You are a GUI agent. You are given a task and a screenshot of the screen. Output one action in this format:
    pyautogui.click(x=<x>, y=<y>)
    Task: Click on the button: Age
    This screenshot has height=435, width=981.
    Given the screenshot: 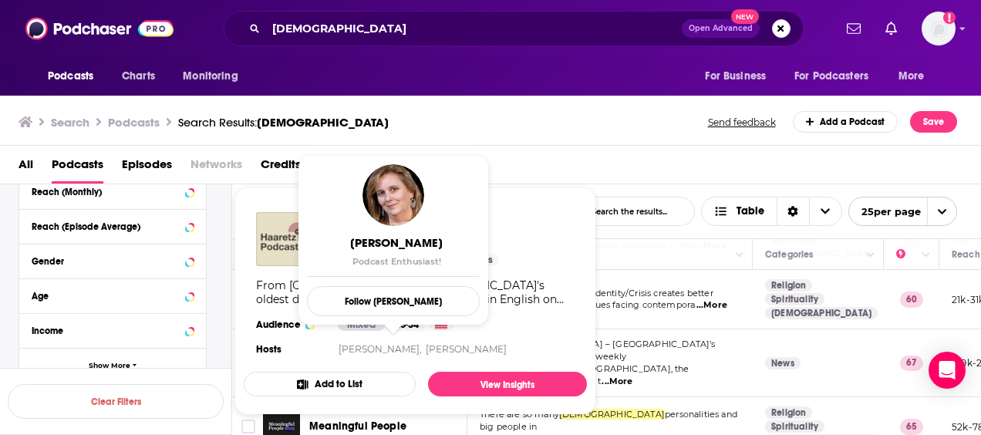 What is the action you would take?
    pyautogui.click(x=113, y=295)
    